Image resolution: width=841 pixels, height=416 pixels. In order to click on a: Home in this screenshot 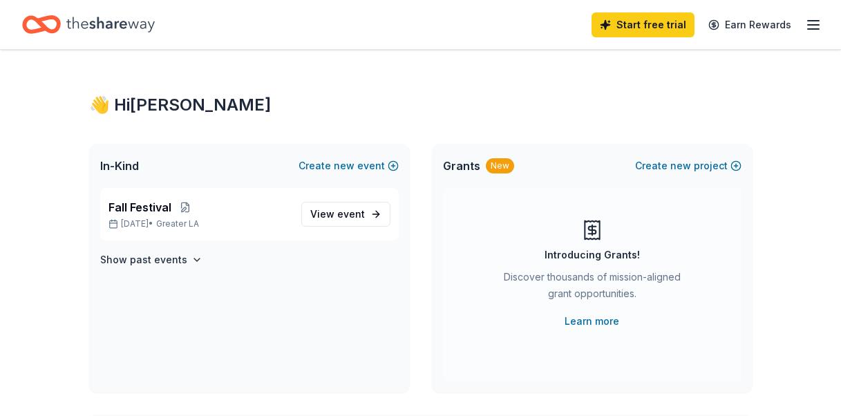, I will do `click(88, 24)`.